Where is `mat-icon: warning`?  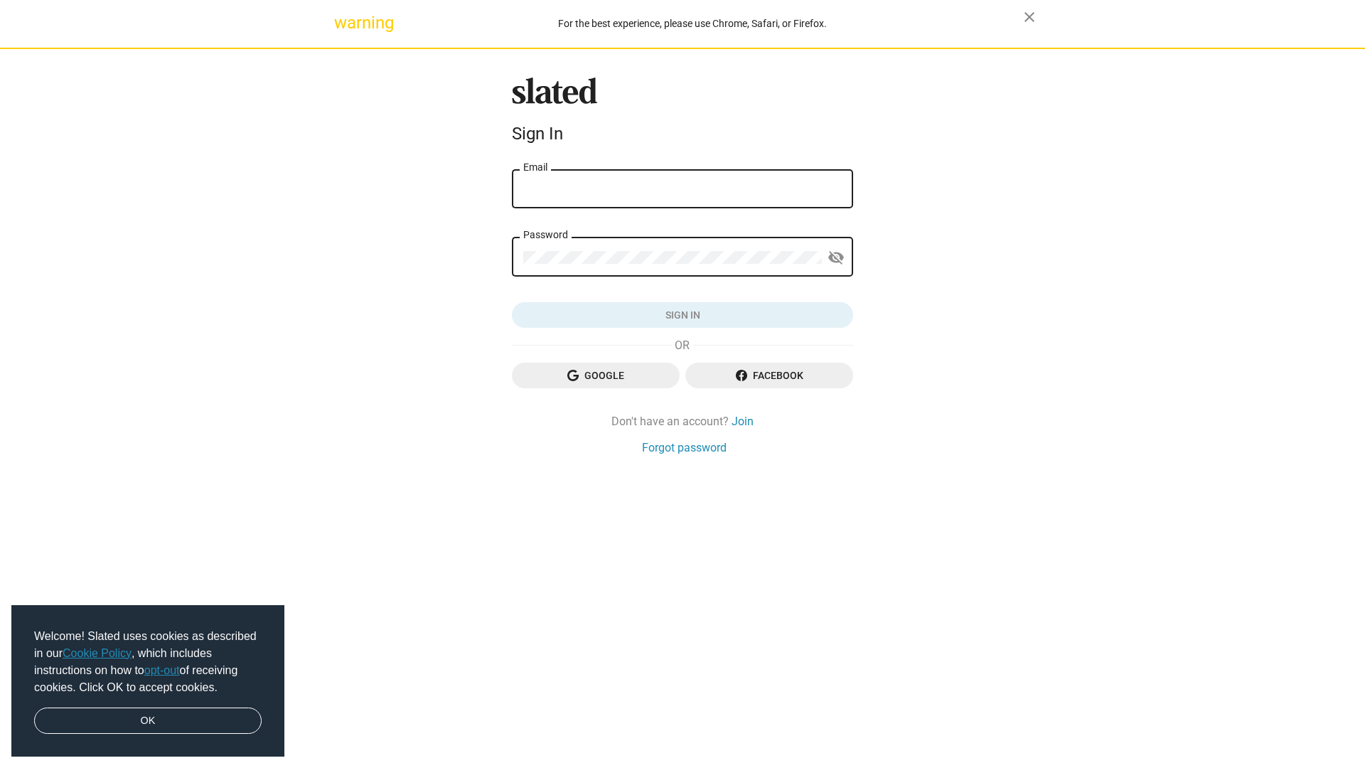 mat-icon: warning is located at coordinates (343, 23).